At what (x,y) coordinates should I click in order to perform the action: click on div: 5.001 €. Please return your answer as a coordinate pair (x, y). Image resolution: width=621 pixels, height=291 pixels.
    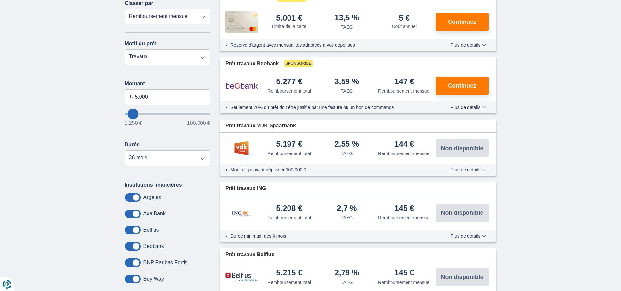
    Looking at the image, I should click on (289, 18).